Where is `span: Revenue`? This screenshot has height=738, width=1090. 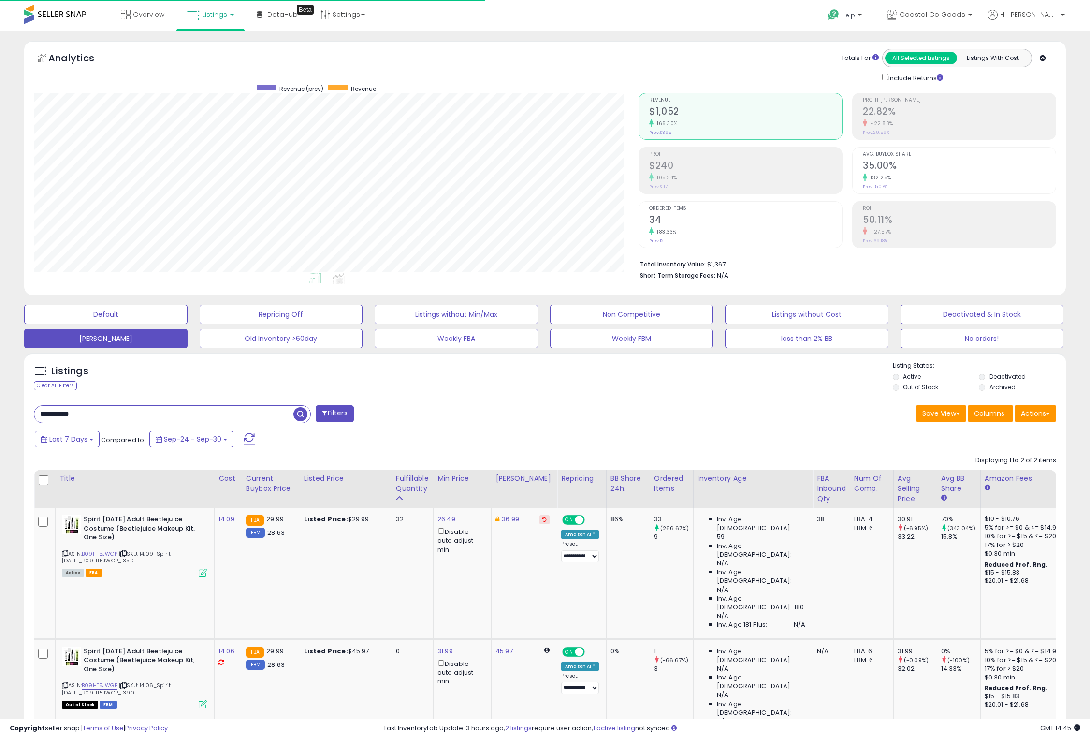 span: Revenue is located at coordinates (745, 100).